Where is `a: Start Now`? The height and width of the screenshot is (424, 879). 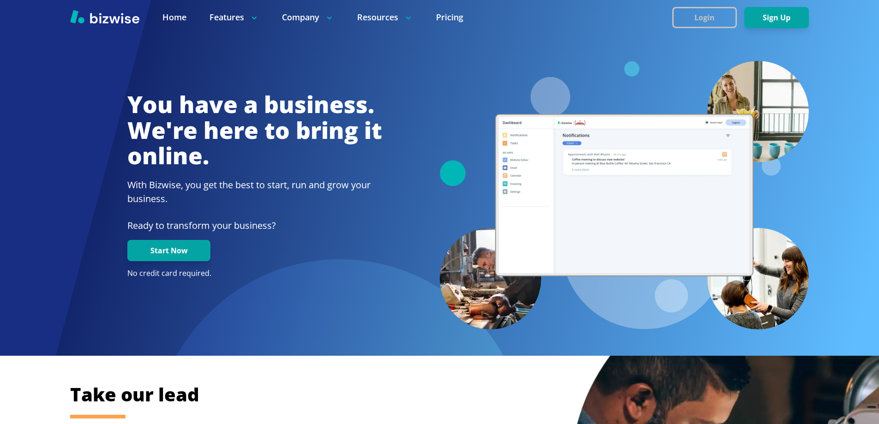 a: Start Now is located at coordinates (169, 250).